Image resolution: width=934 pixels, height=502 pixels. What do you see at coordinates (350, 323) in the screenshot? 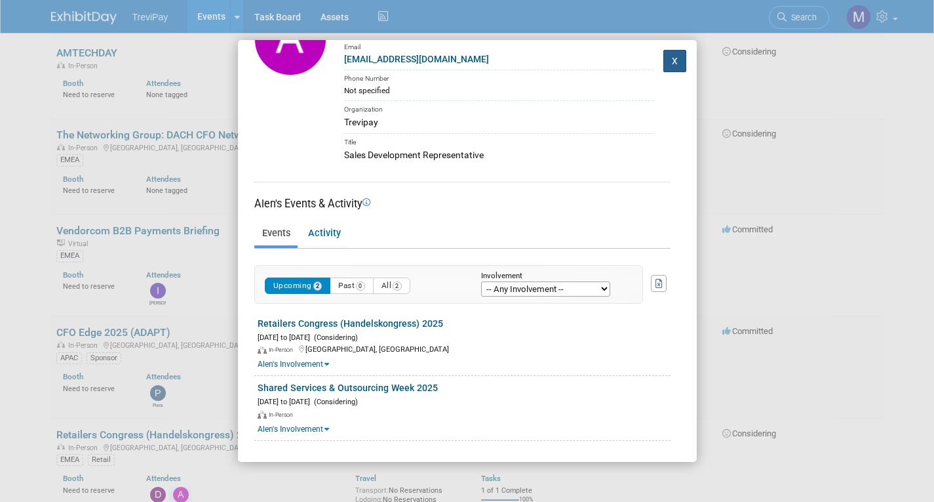
I see `a: Retailers Congress (Handelskongress) 2025` at bounding box center [350, 323].